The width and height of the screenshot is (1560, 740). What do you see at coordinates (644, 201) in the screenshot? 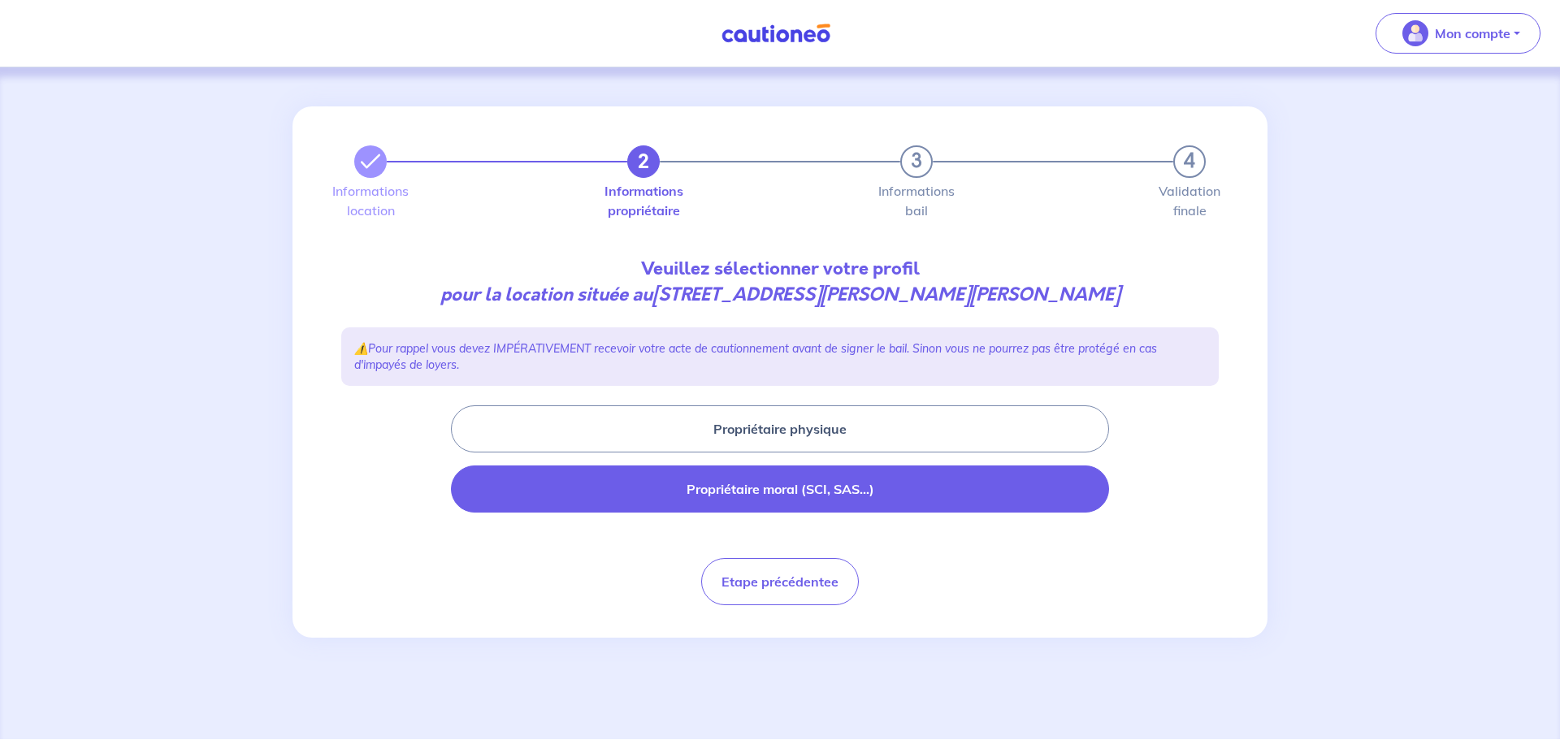
I see `label: Informations propriétaire` at bounding box center [644, 201].